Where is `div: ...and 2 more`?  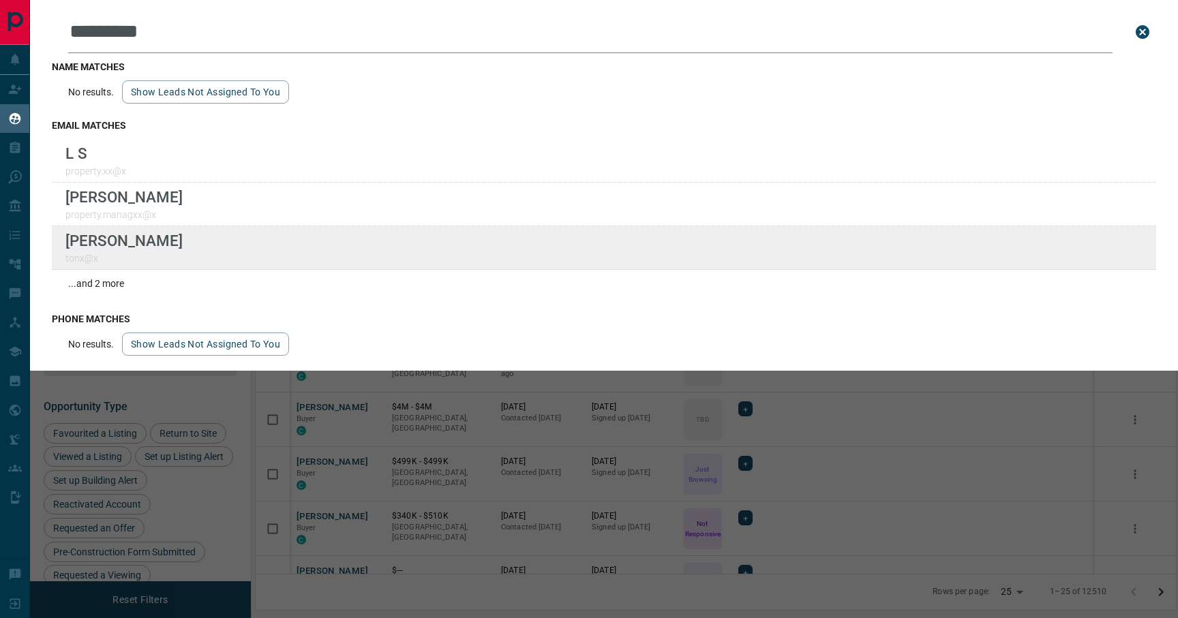 div: ...and 2 more is located at coordinates (604, 283).